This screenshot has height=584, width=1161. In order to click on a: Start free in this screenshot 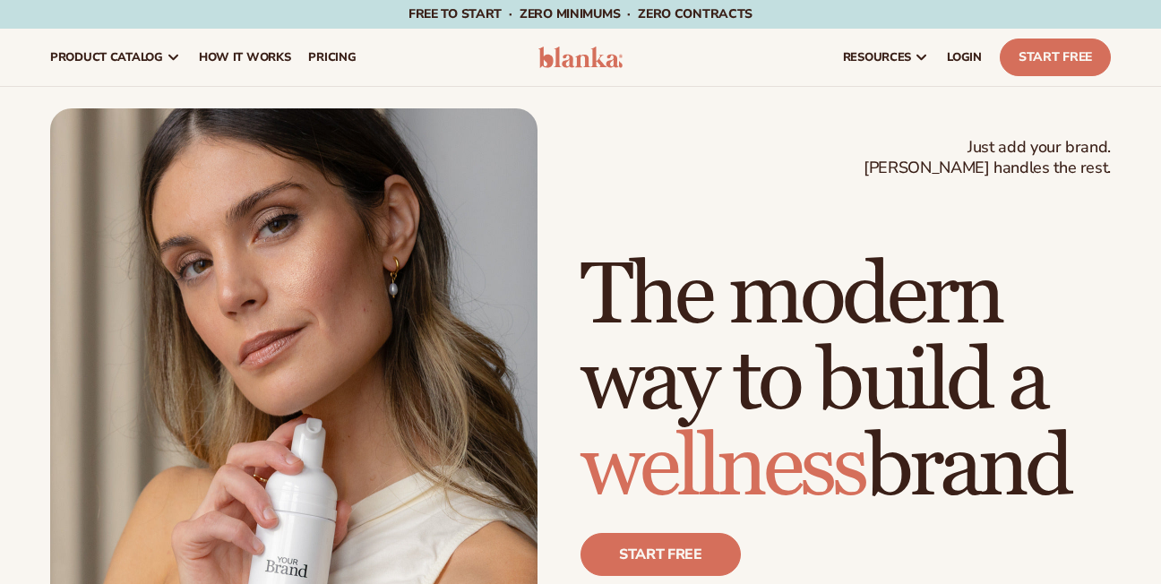, I will do `click(660, 555)`.